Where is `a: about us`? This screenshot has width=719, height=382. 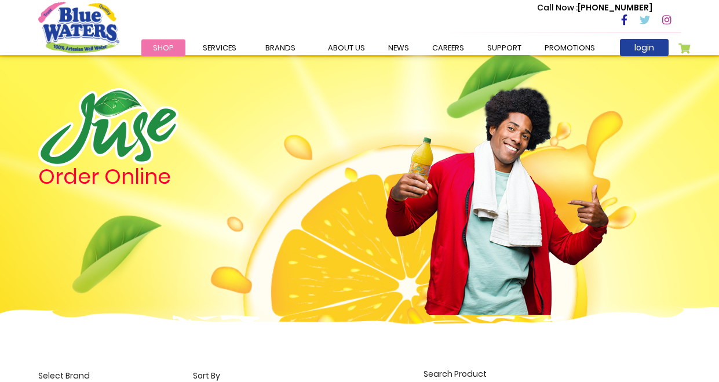
a: about us is located at coordinates (346, 47).